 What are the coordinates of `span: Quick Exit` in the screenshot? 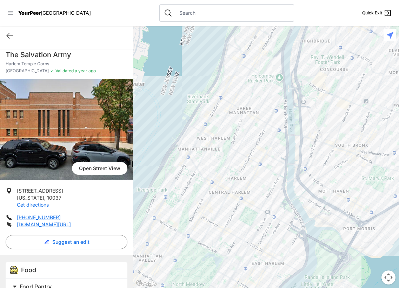 It's located at (372, 13).